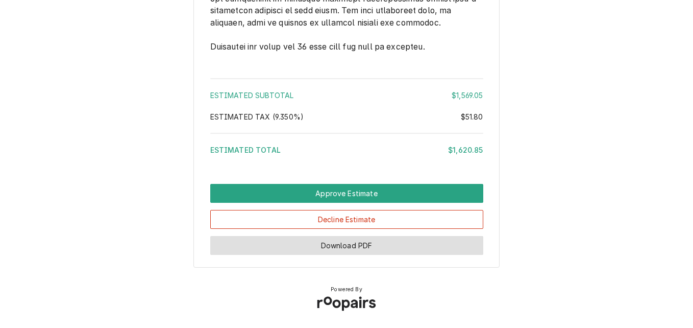 Image resolution: width=693 pixels, height=328 pixels. What do you see at coordinates (347, 118) in the screenshot?
I see `div: Amount Summary` at bounding box center [347, 118].